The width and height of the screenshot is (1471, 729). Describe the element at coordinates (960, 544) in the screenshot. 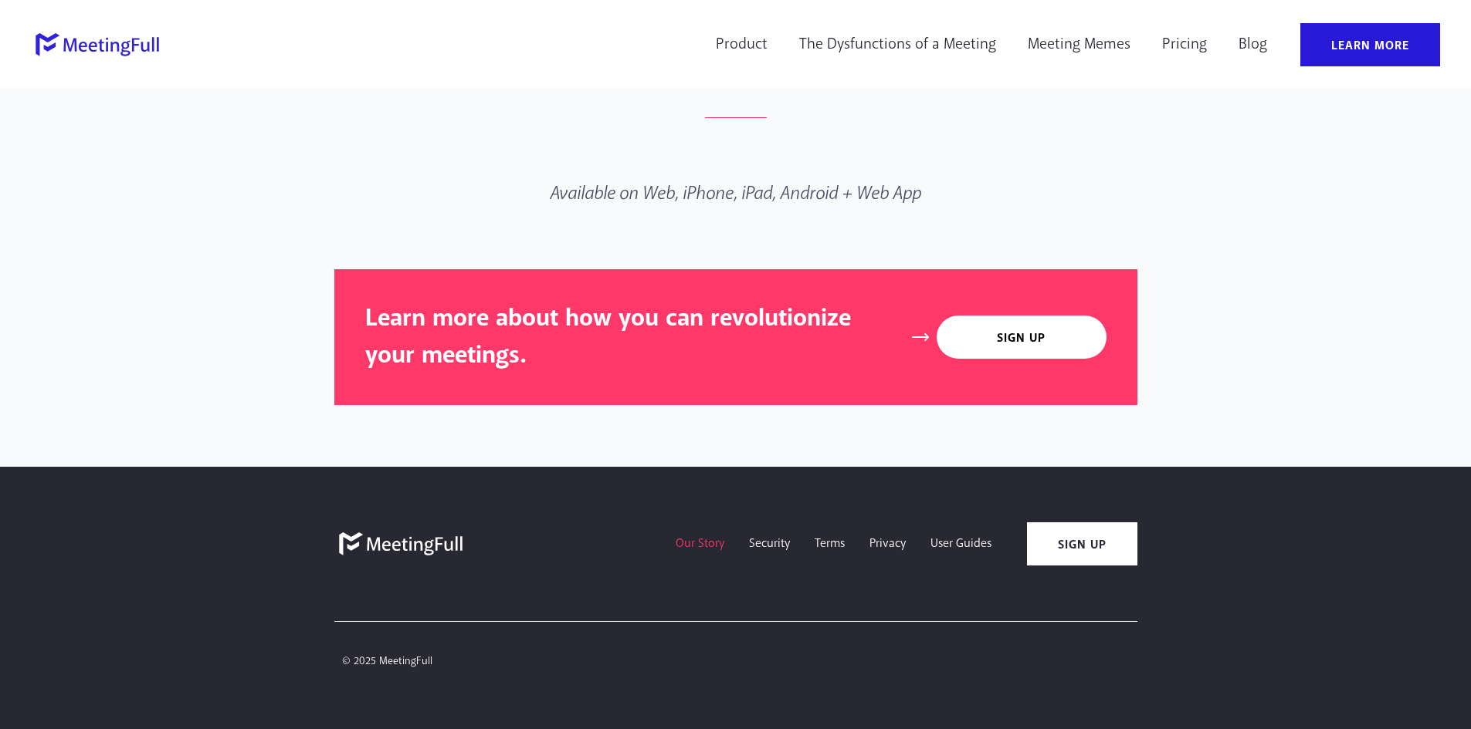

I see `a: User Guides` at that location.